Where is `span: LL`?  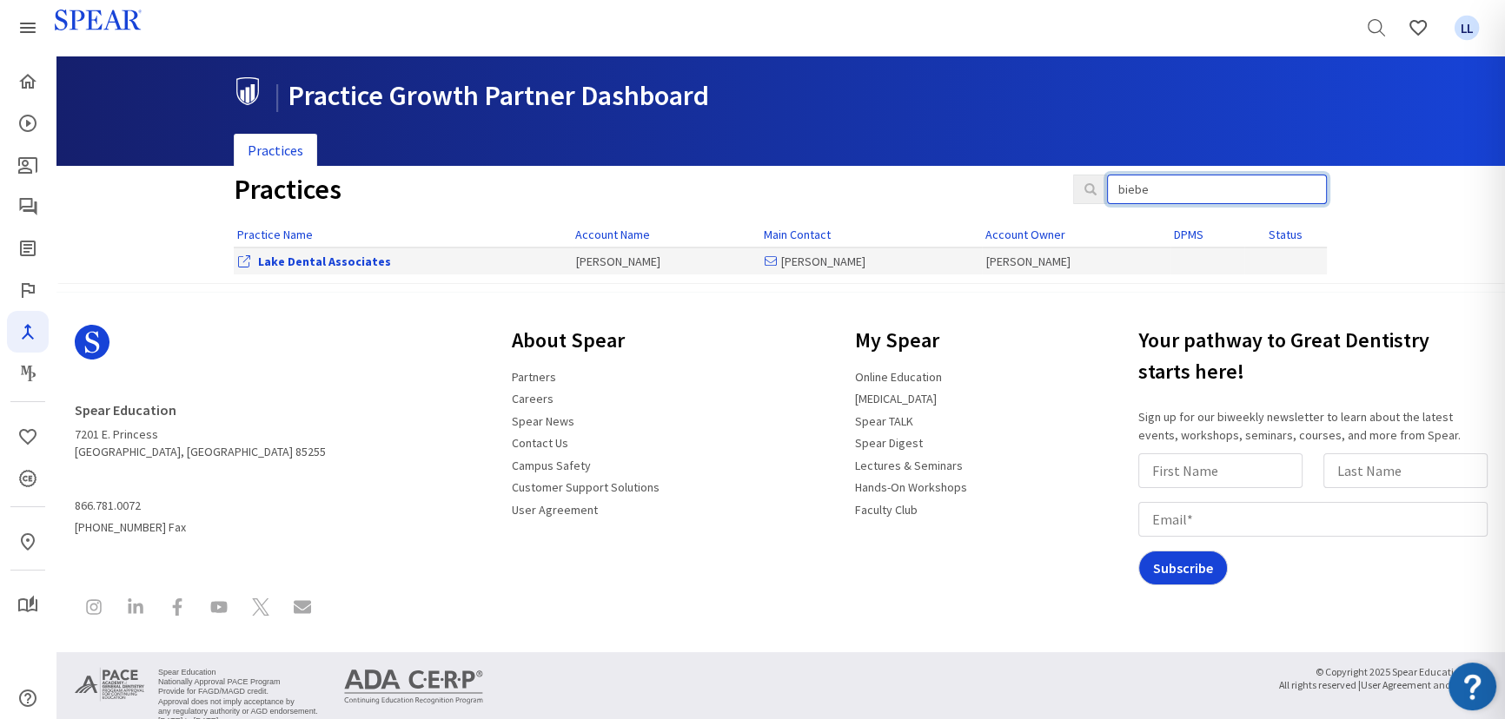 span: LL is located at coordinates (1467, 28).